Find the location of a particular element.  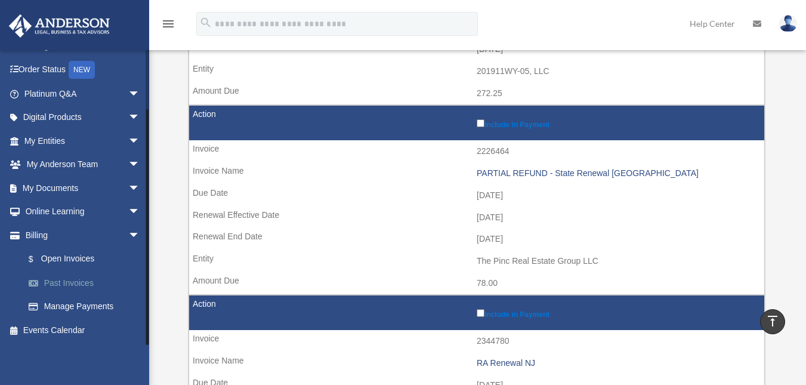

img: User Pic is located at coordinates (788, 23).